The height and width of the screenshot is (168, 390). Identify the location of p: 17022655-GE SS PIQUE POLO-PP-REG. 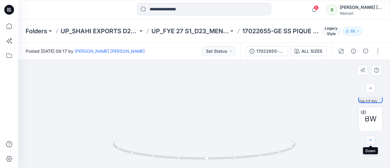
(281, 31).